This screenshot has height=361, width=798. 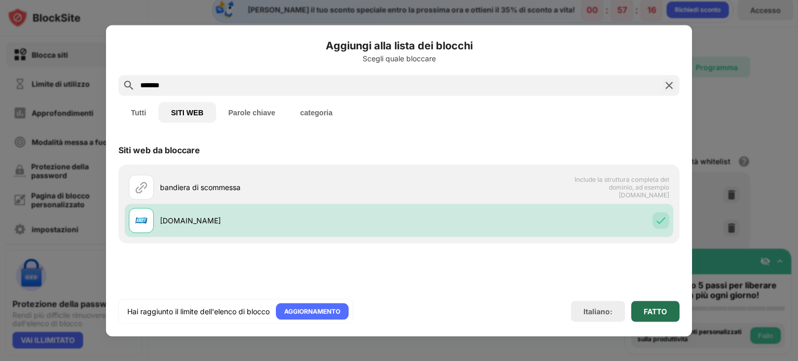 What do you see at coordinates (317, 112) in the screenshot?
I see `font: categoria` at bounding box center [317, 112].